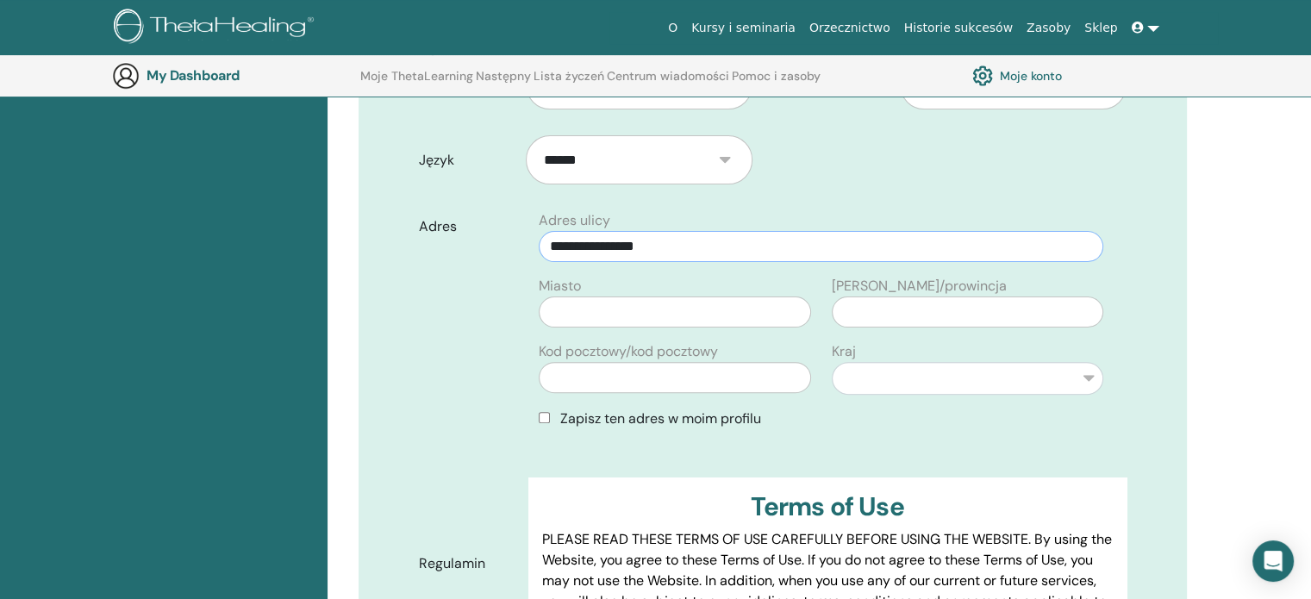 This screenshot has height=599, width=1311. Describe the element at coordinates (569, 83) in the screenshot. I see `a: Lista życzeń` at that location.